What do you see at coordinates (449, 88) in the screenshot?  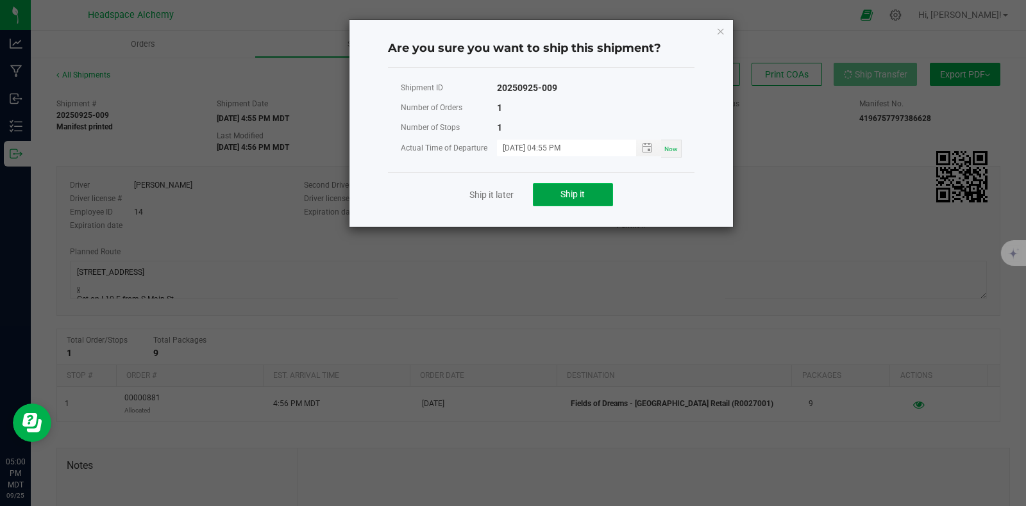 I see `div: Shipment ID` at bounding box center [449, 88].